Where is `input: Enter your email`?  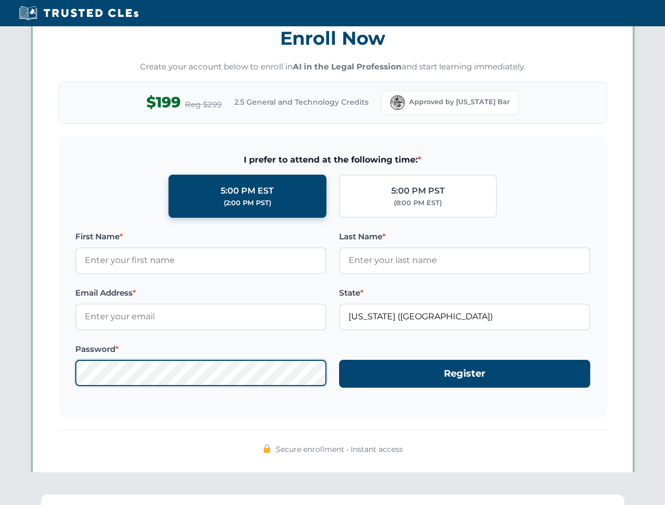 input: Enter your email is located at coordinates (201, 317).